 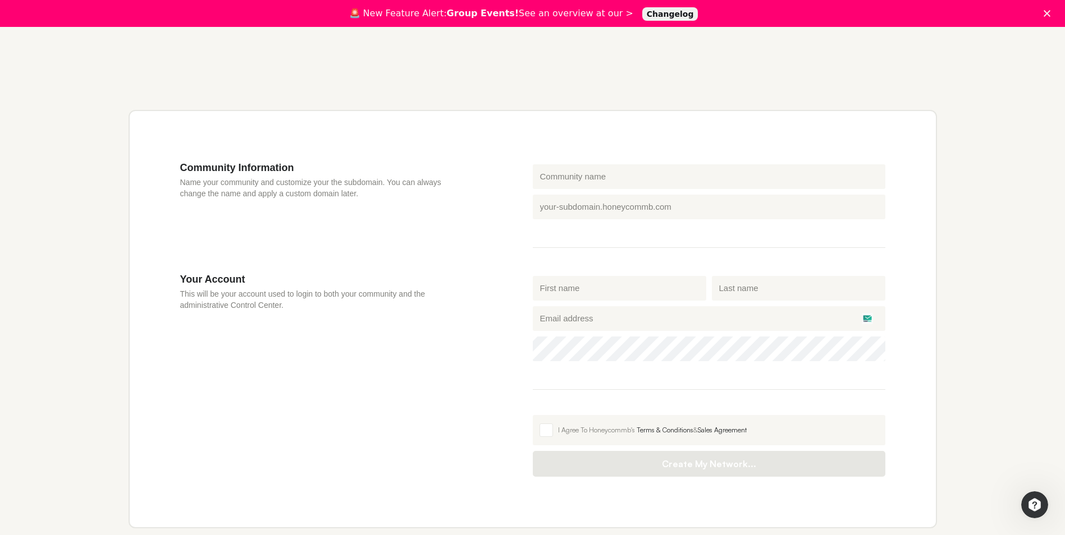 What do you see at coordinates (709, 177) in the screenshot?
I see `input: Community name` at bounding box center [709, 177].